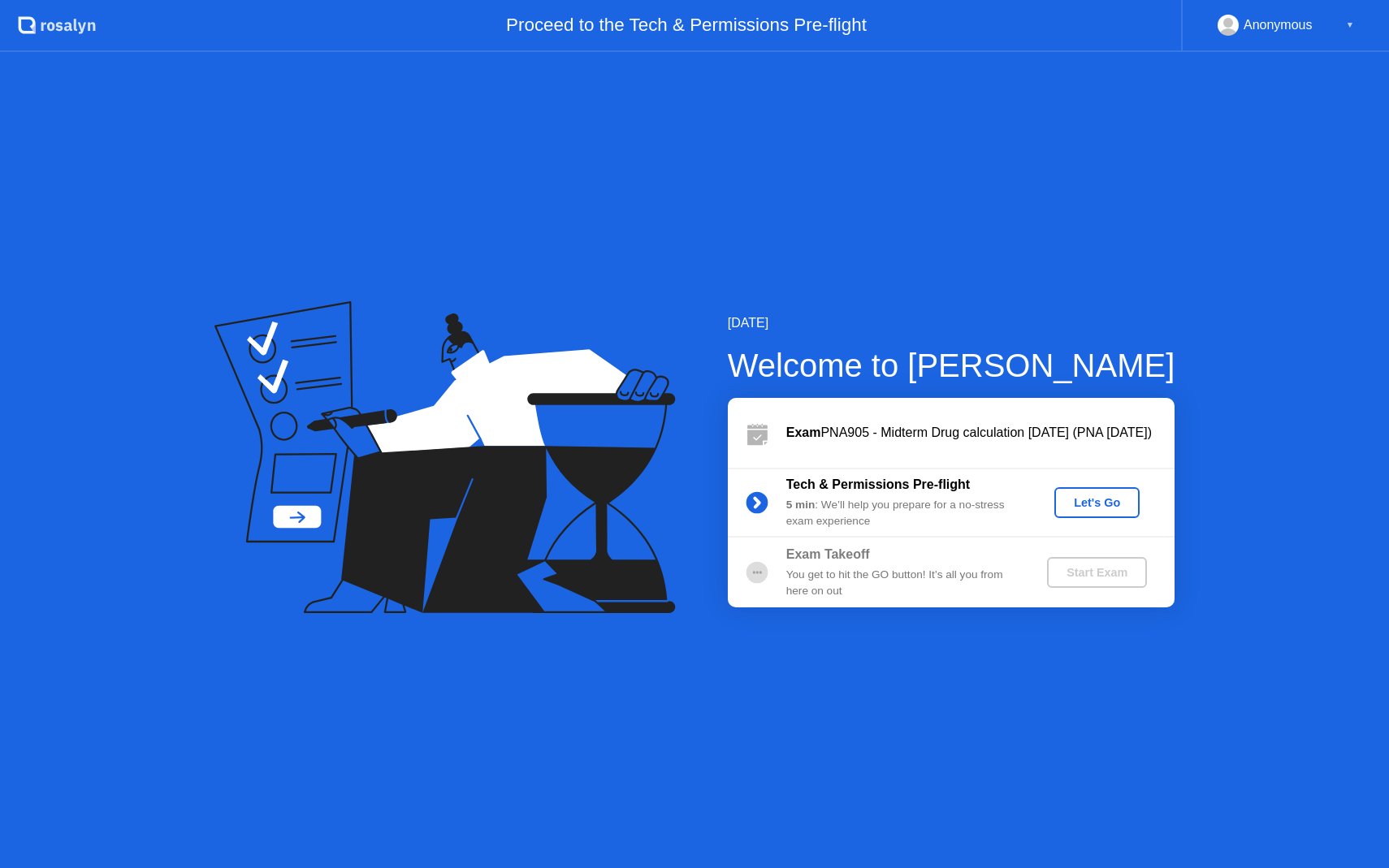  What do you see at coordinates (903, 513) in the screenshot?
I see `div: : We’ll help you prepare for a no-stress exam experience` at bounding box center [903, 513].